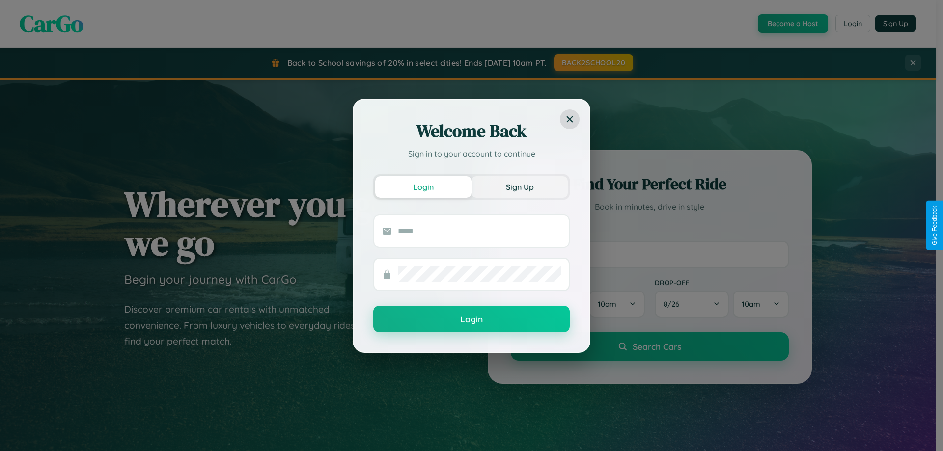  What do you see at coordinates (471, 154) in the screenshot?
I see `p: Sign in to your account to continue` at bounding box center [471, 154].